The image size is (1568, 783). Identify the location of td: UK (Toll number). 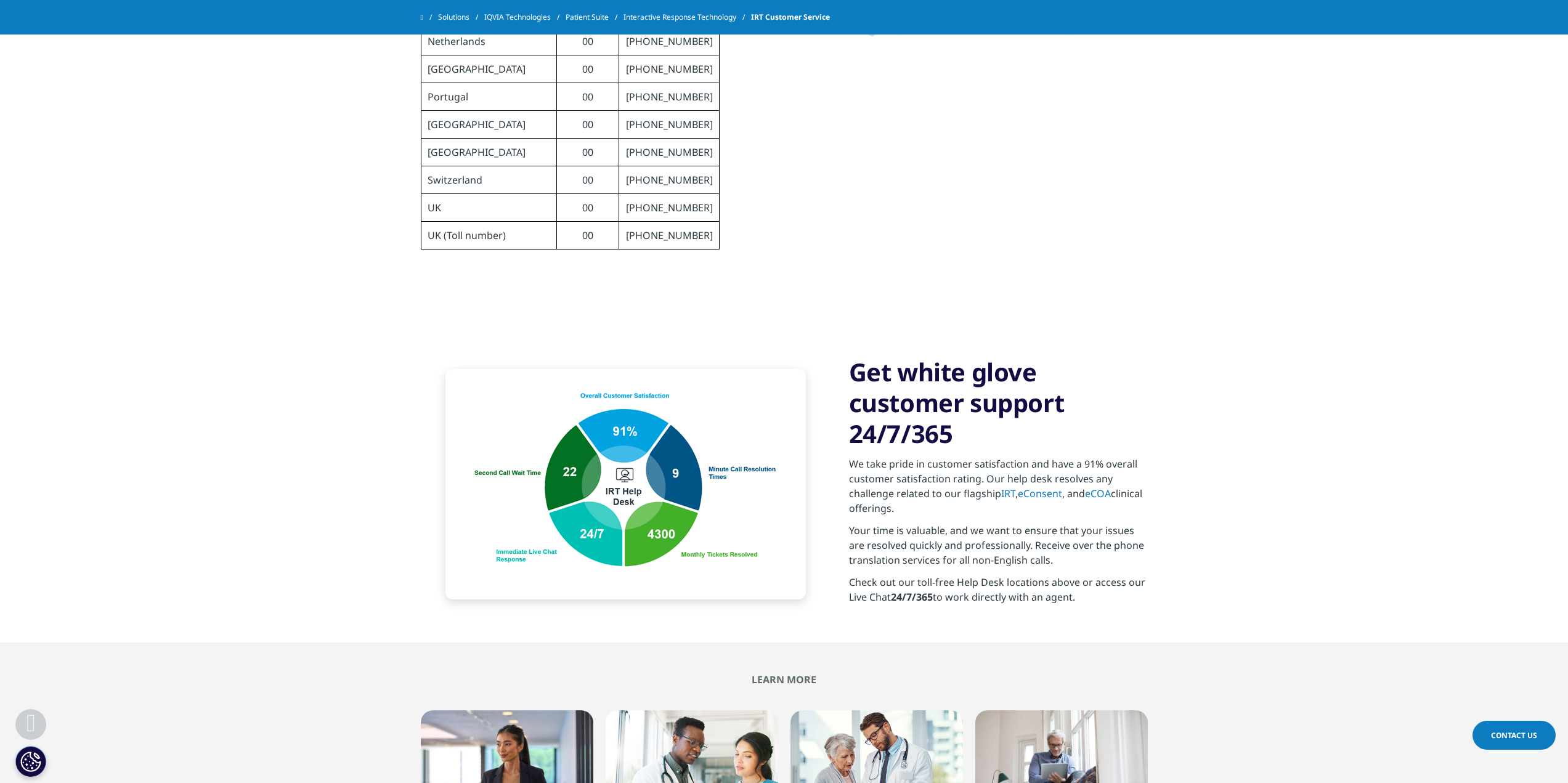
(488, 235).